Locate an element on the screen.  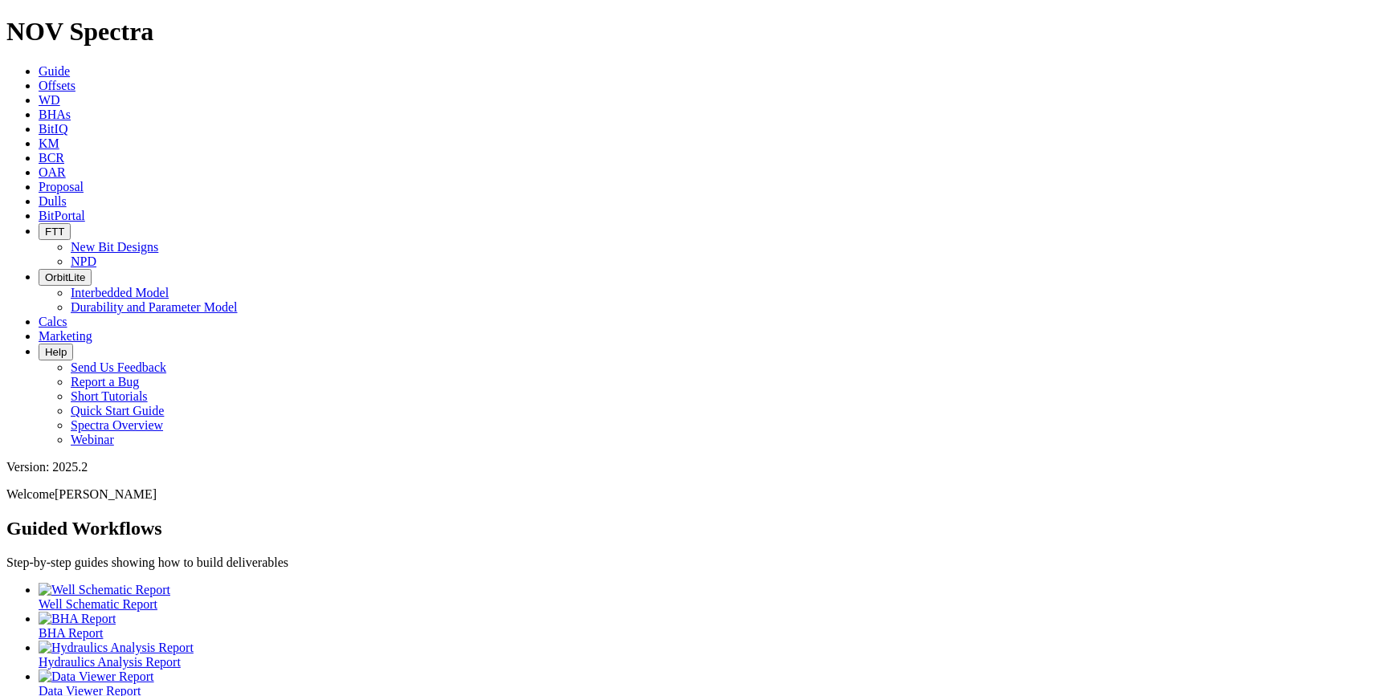
span: OrbitLite is located at coordinates (65, 277).